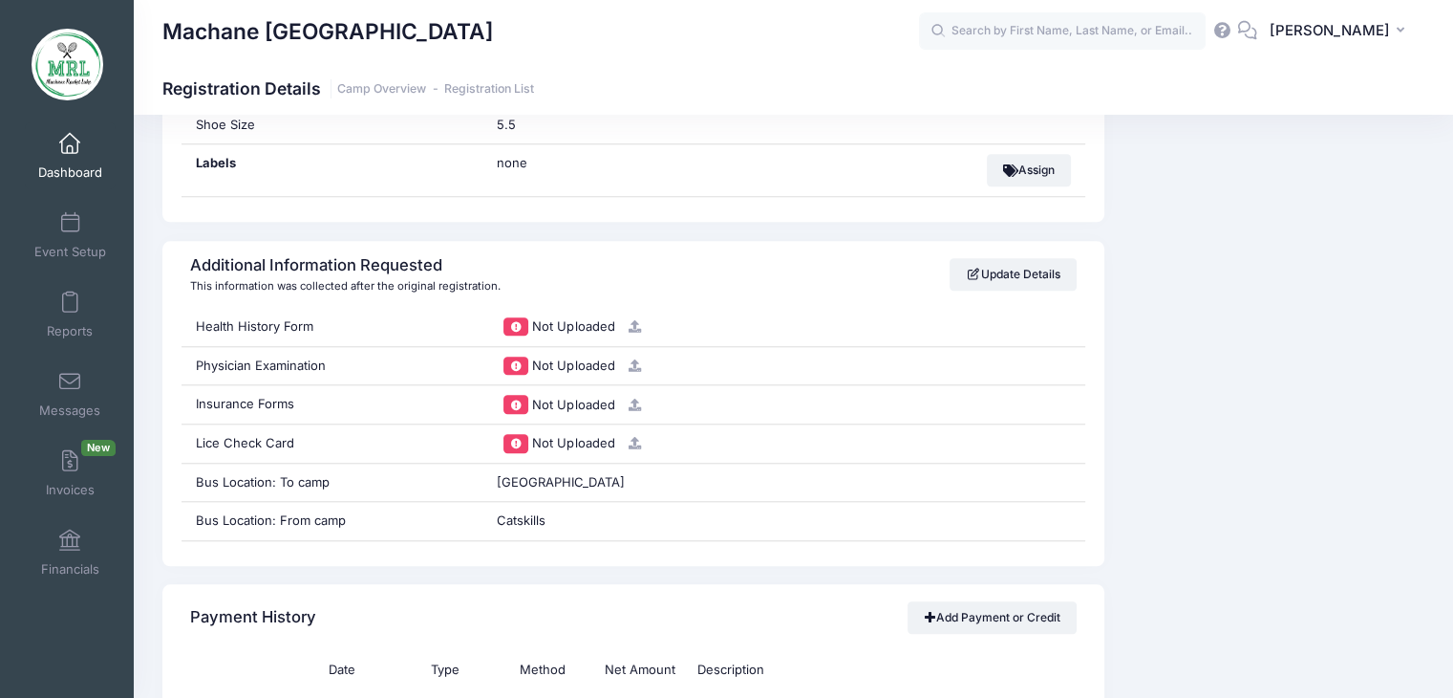 The height and width of the screenshot is (698, 1453). What do you see at coordinates (348, 88) in the screenshot?
I see `h1: Registration Details` at bounding box center [348, 88].